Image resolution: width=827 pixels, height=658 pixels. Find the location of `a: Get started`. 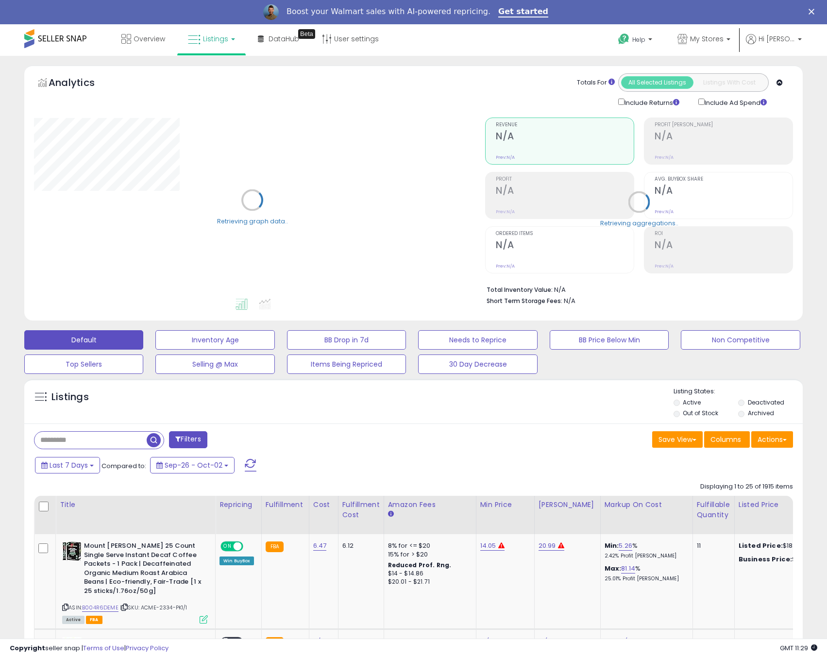

a: Get started is located at coordinates (523, 12).